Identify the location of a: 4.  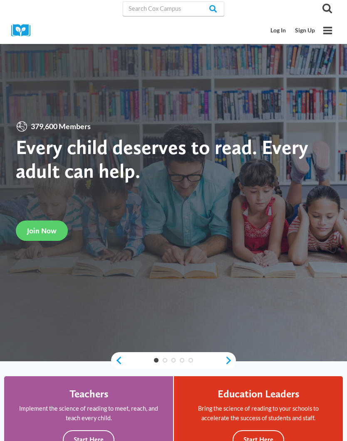
(182, 360).